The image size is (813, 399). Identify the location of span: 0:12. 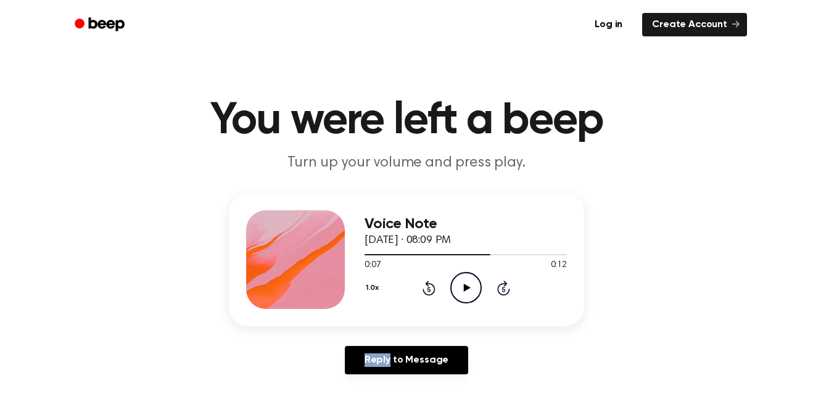
(559, 265).